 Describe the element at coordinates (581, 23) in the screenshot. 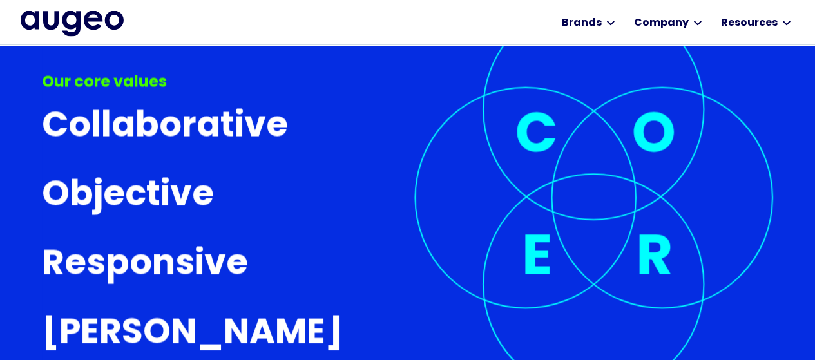

I see `div: Brands` at that location.